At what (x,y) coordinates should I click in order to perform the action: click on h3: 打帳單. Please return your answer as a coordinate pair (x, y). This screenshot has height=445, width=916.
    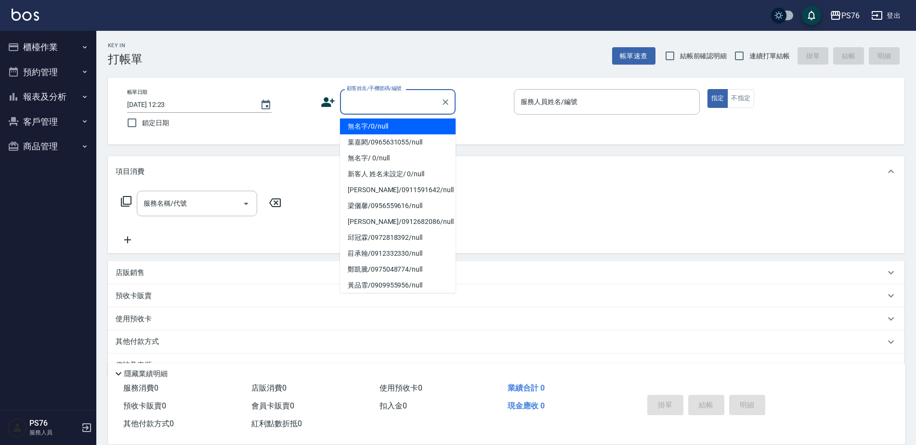
    Looking at the image, I should click on (125, 59).